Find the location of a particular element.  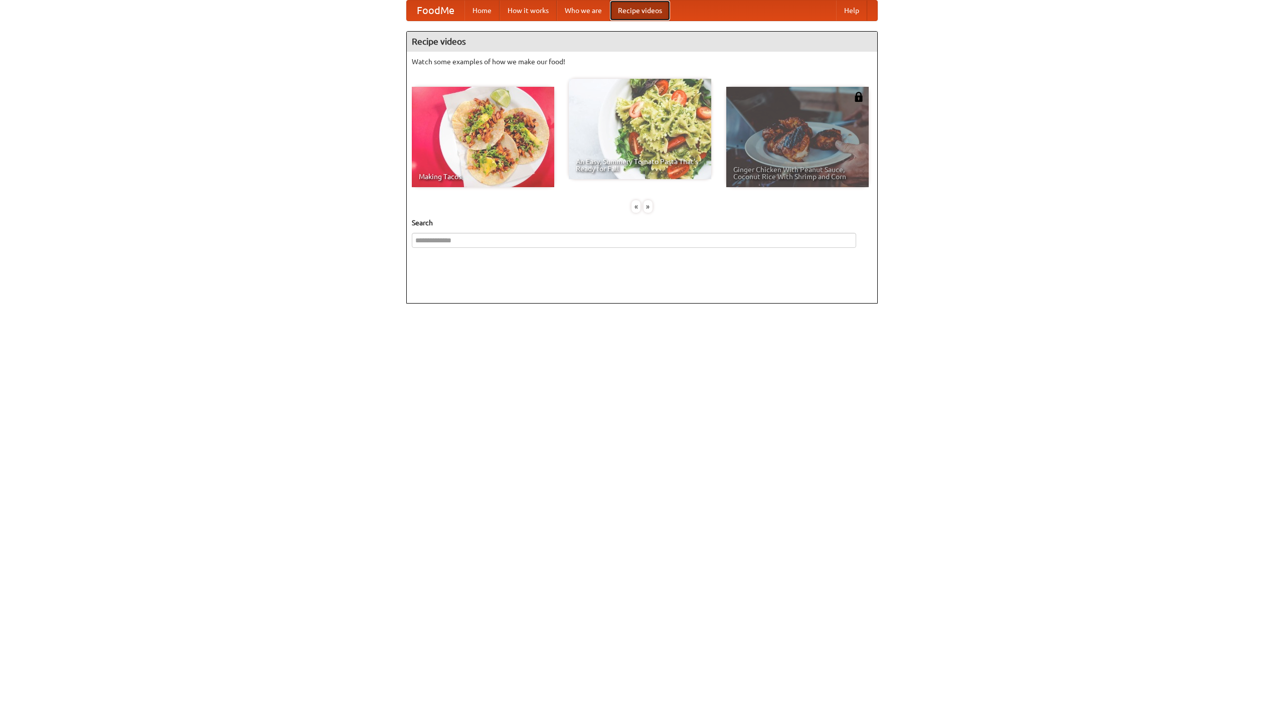

a: Home is located at coordinates (482, 11).